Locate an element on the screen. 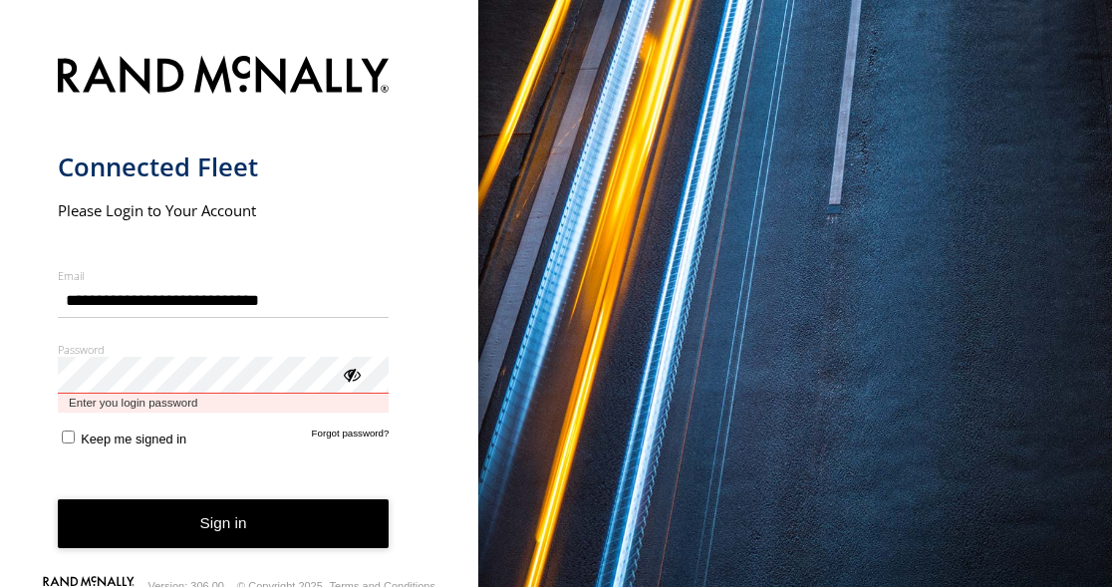 This screenshot has height=587, width=1112. span: Keep me signed in is located at coordinates (133, 438).